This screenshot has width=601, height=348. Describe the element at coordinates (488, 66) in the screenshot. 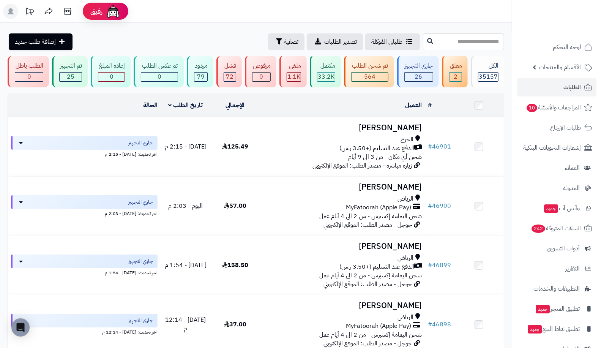

I see `div: الكل` at that location.